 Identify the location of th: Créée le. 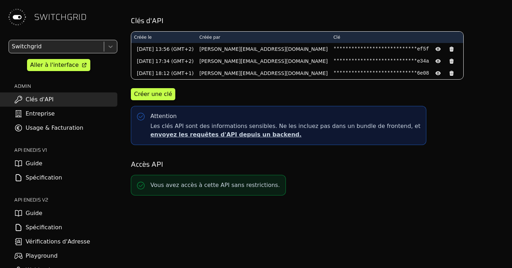
(164, 37).